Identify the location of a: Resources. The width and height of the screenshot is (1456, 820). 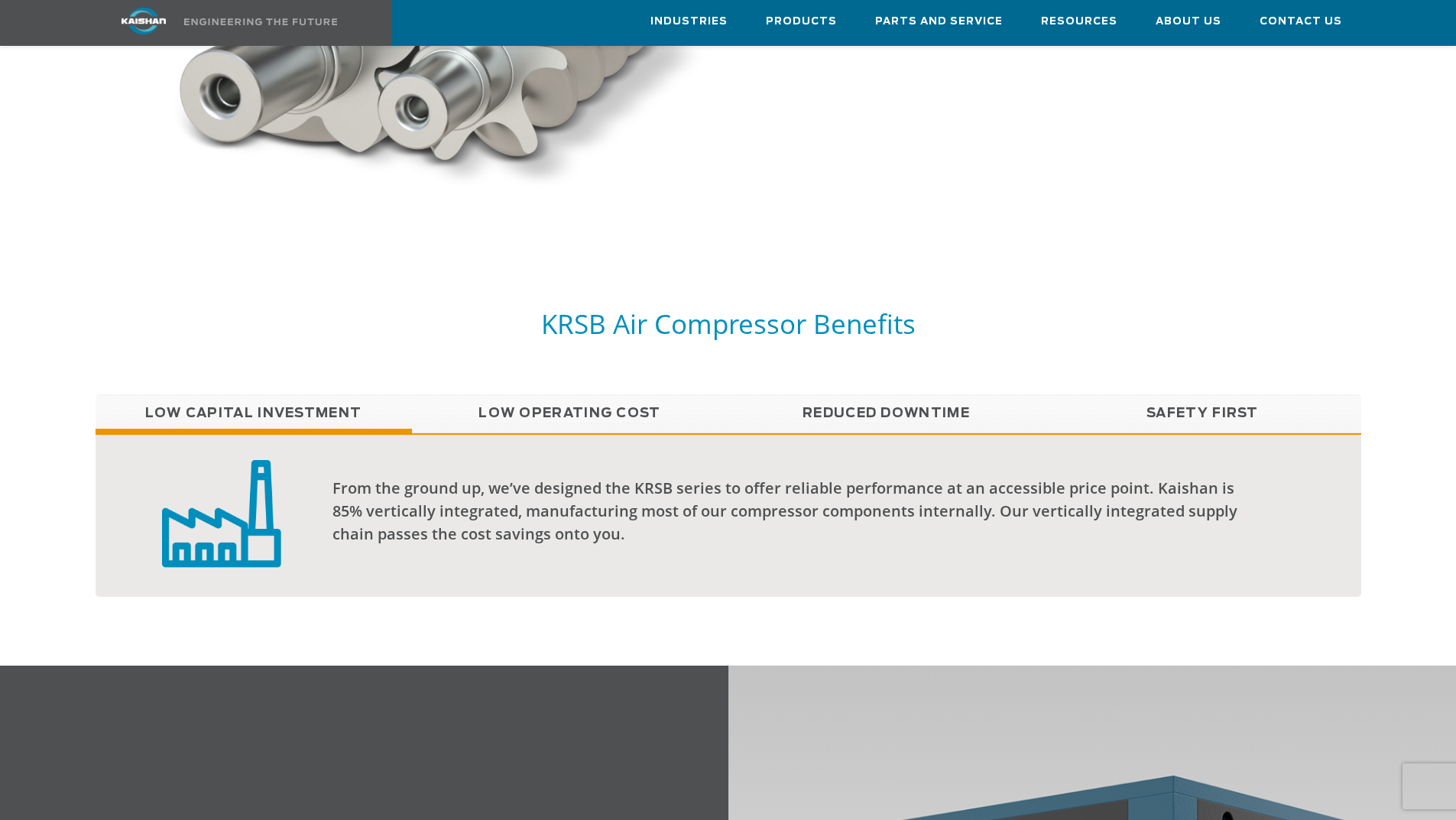
(1079, 21).